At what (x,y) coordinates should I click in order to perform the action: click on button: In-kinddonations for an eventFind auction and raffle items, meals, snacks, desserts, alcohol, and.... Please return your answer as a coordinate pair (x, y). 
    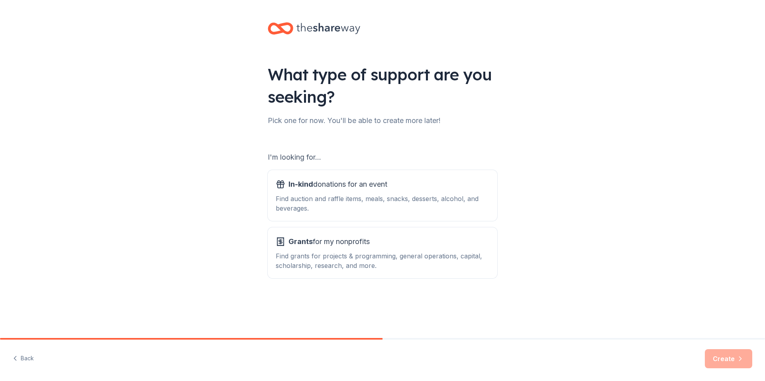
    Looking at the image, I should click on (382, 196).